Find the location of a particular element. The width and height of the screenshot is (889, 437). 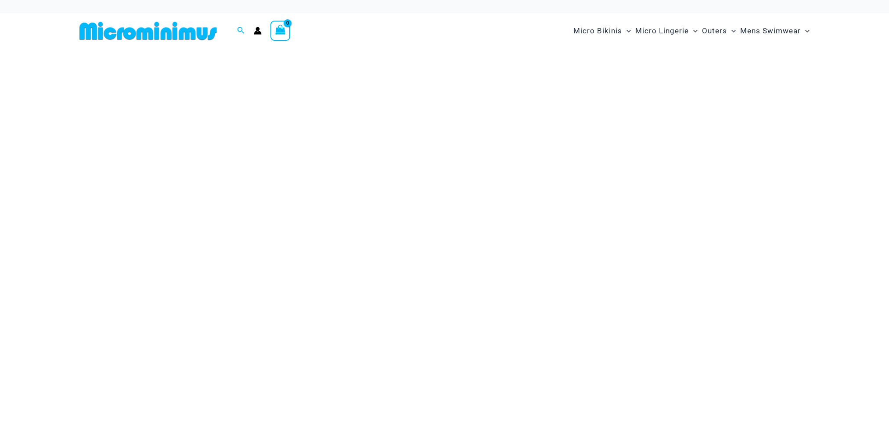

a: View Shopping Cart, empty is located at coordinates (280, 31).